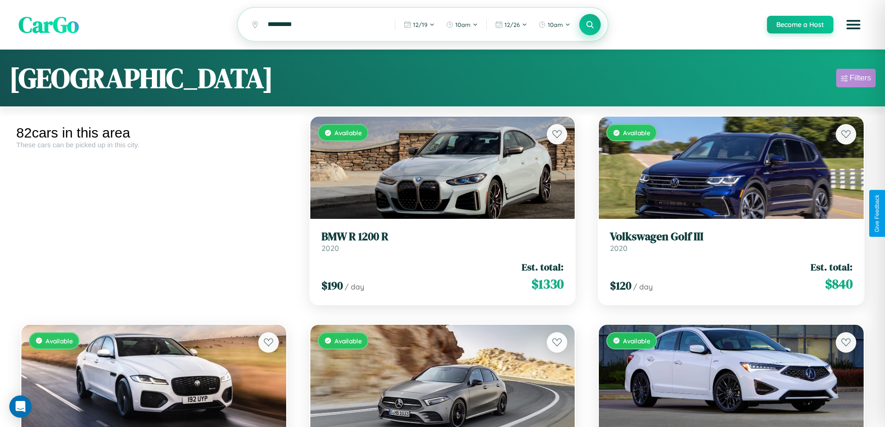 Image resolution: width=885 pixels, height=427 pixels. What do you see at coordinates (443, 236) in the screenshot?
I see `h3: BMW R 1200 R` at bounding box center [443, 236].